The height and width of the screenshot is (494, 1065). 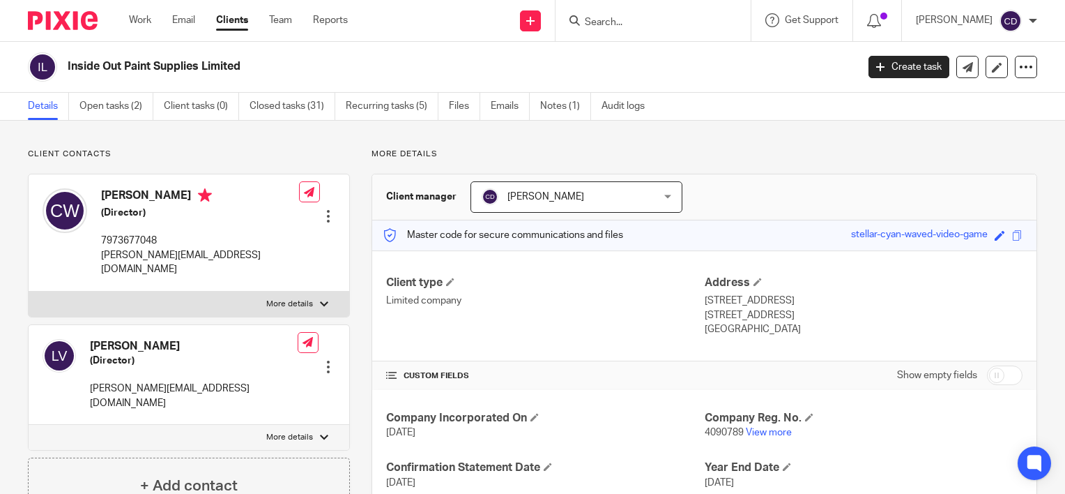 What do you see at coordinates (140, 20) in the screenshot?
I see `a: Work` at bounding box center [140, 20].